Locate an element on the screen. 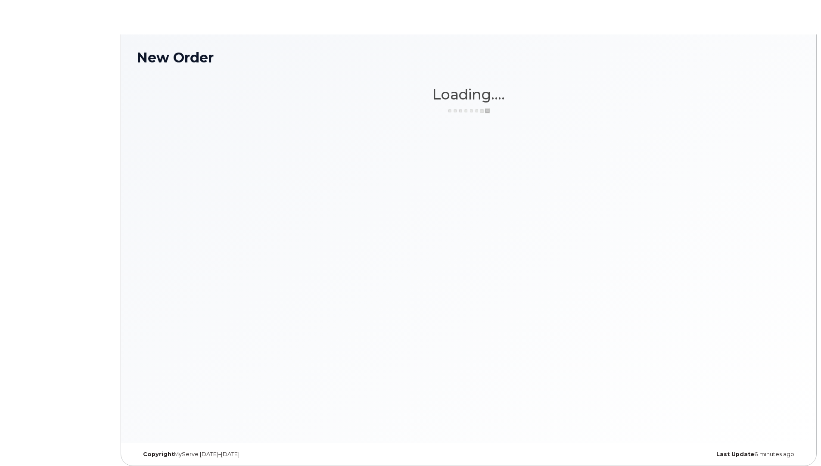  img: ajax-loader-3a6953c30dc77f0bf724df975f13086db4f4c1262e45940f03d1251963f1bf2e.gif is located at coordinates (469, 111).